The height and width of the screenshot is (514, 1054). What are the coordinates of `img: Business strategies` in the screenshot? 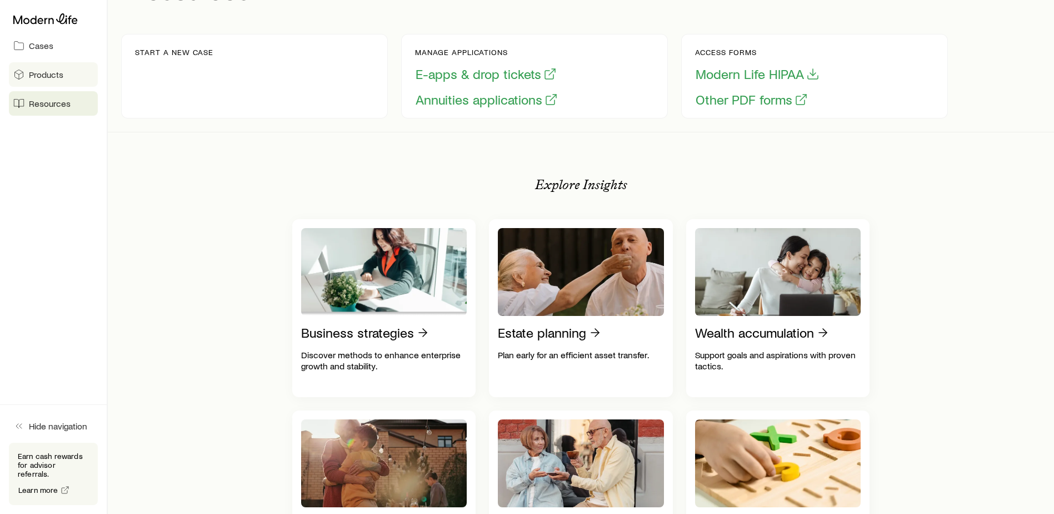 It's located at (384, 272).